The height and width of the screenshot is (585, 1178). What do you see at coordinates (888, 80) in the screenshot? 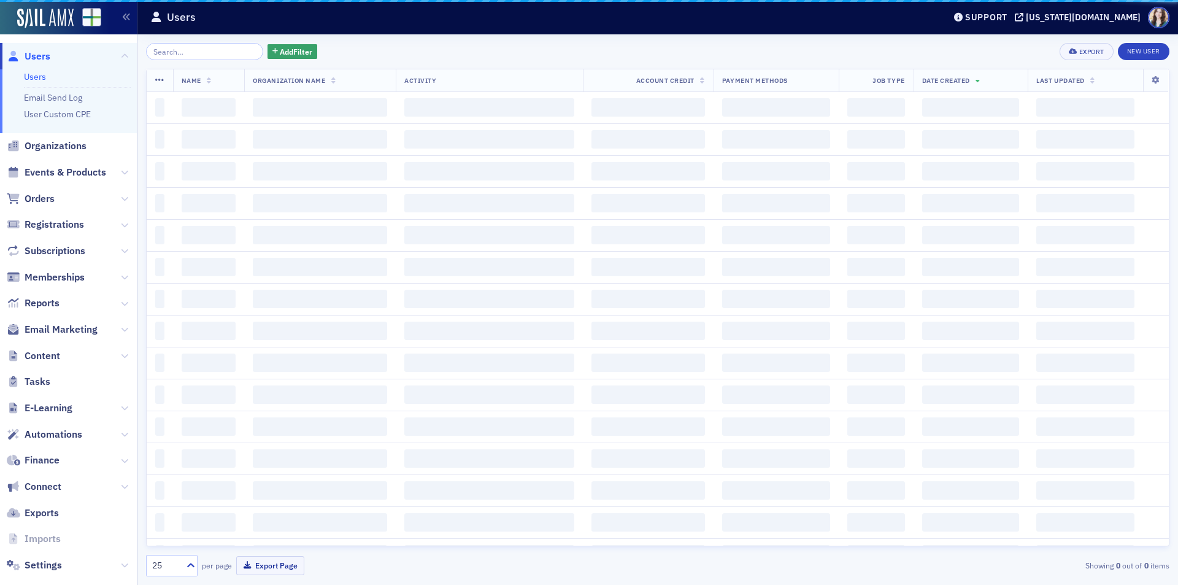
I see `span: Job Type` at bounding box center [888, 80].